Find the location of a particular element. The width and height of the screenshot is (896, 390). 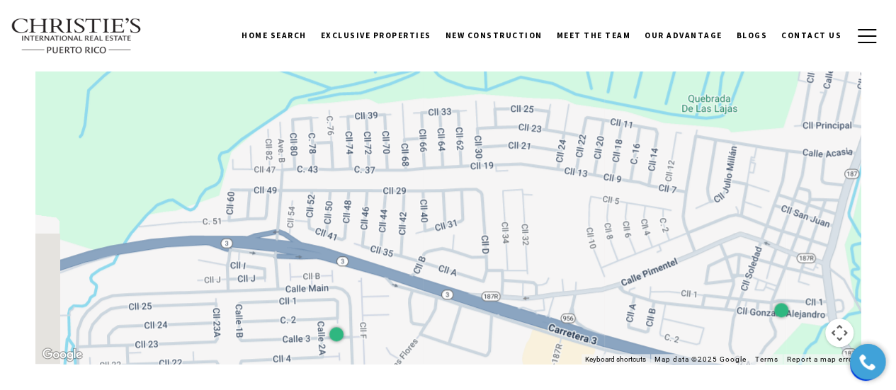

button: button is located at coordinates (867, 36).